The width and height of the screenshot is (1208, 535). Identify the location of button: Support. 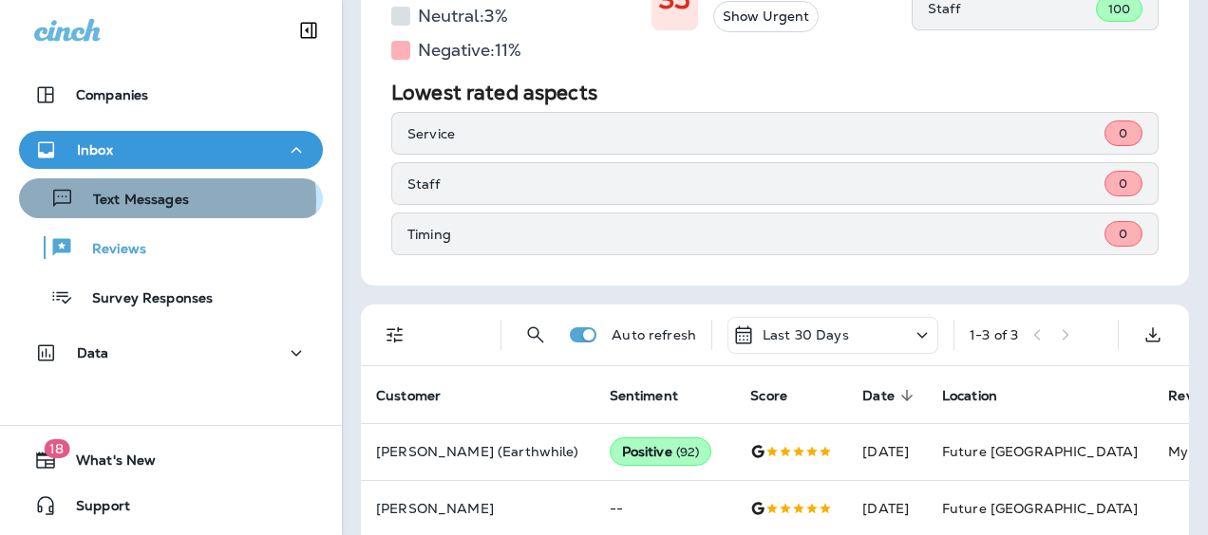
(171, 506).